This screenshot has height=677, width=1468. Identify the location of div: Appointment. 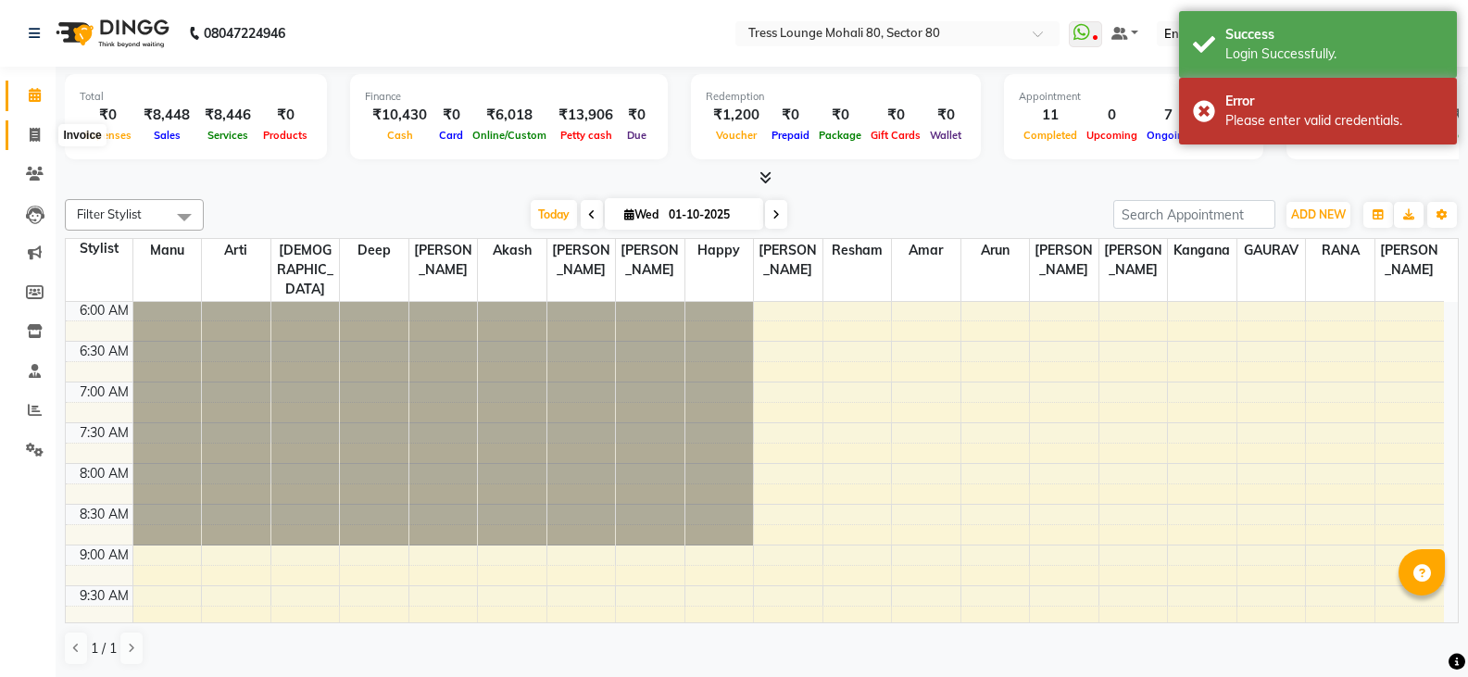
(1134, 96).